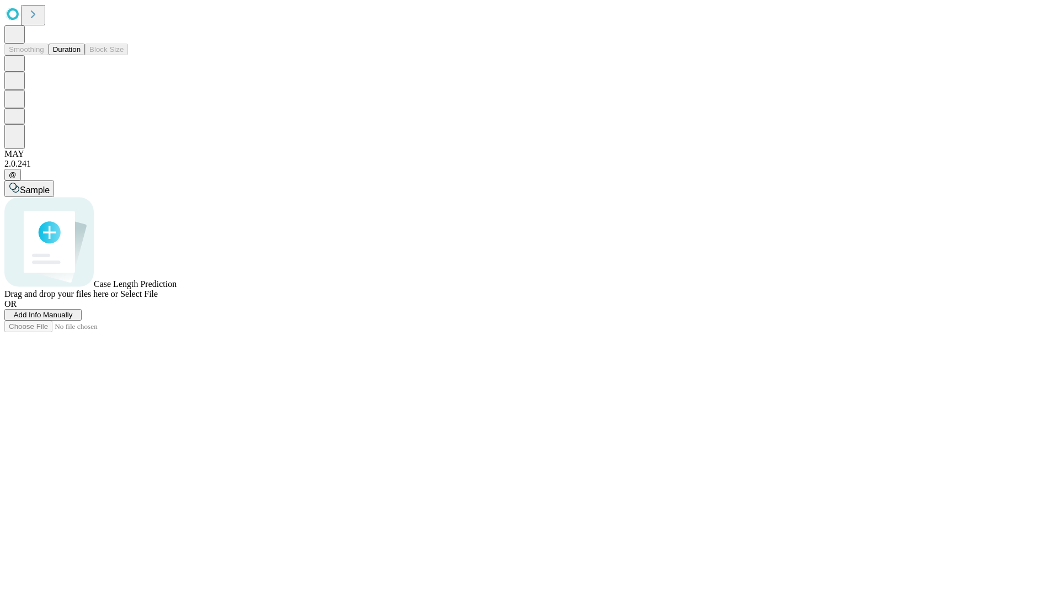  Describe the element at coordinates (61, 294) in the screenshot. I see `span: Drag and drop your files here or` at that location.